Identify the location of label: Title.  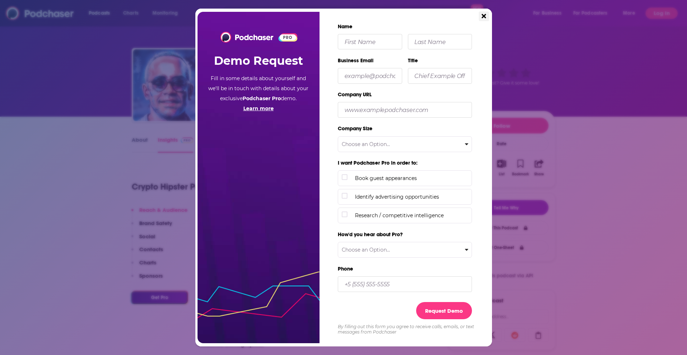
(440, 61).